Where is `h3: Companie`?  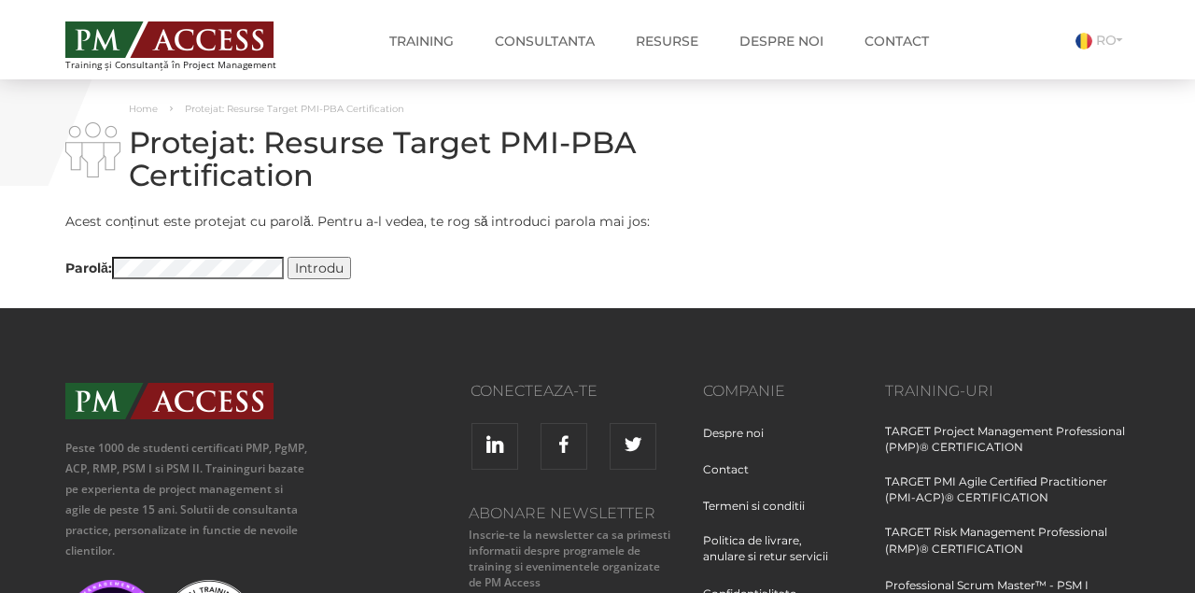 h3: Companie is located at coordinates (779, 391).